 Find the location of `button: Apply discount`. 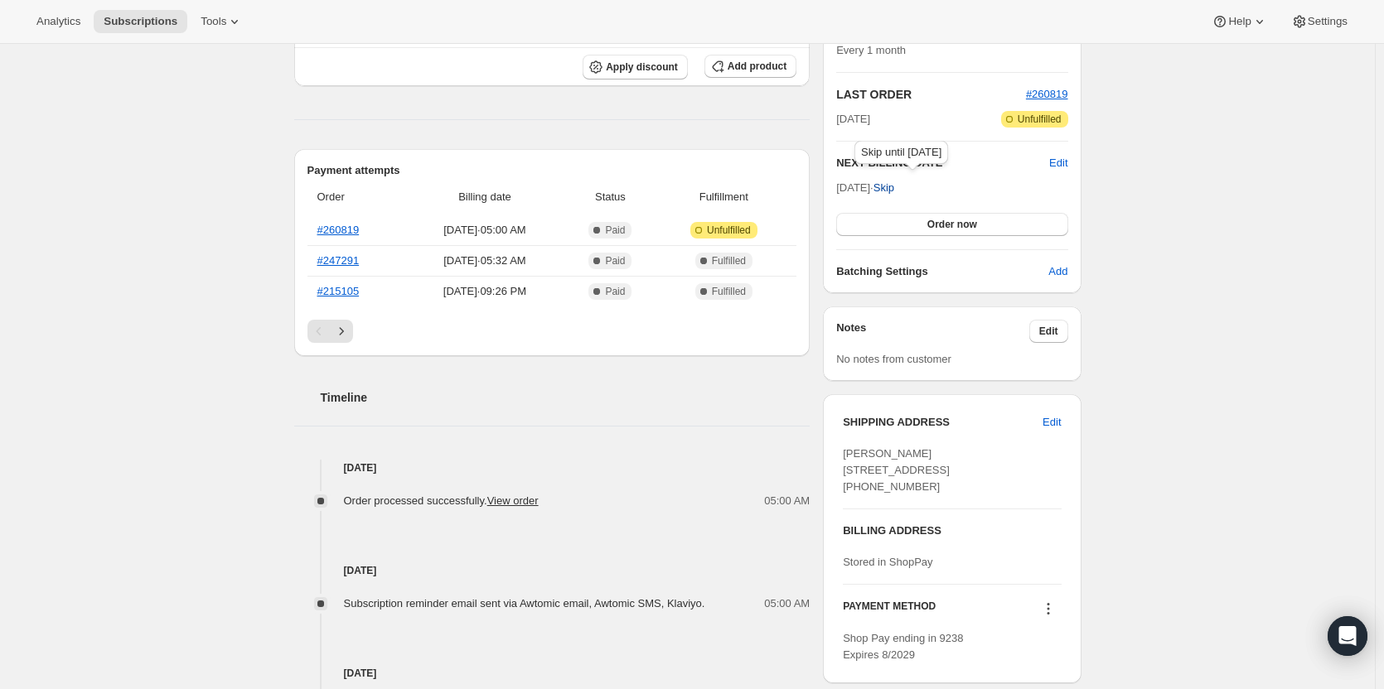

button: Apply discount is located at coordinates (635, 67).